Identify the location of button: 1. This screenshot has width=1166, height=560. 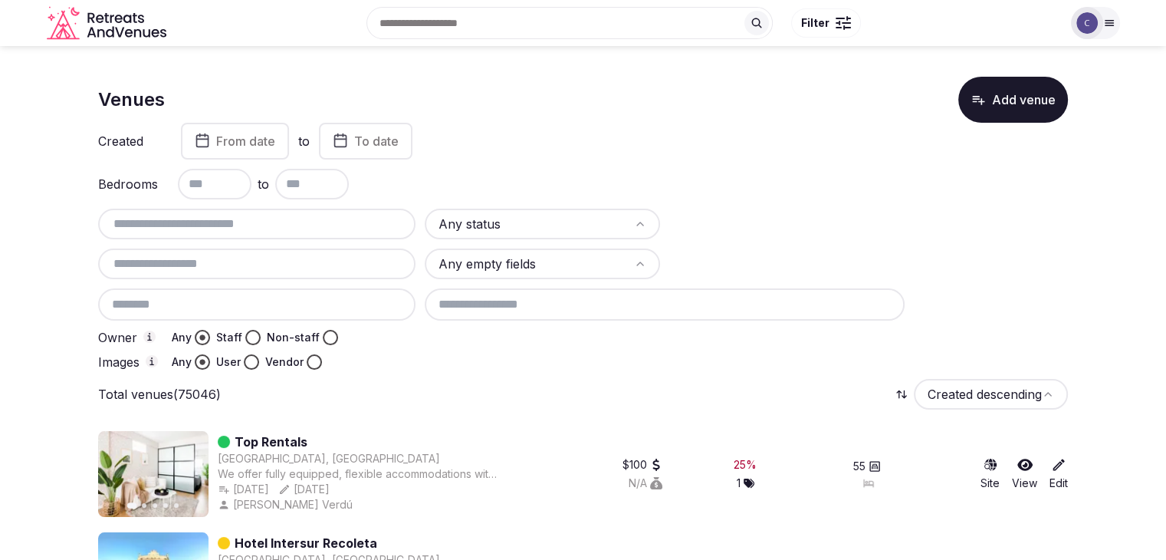
(745, 483).